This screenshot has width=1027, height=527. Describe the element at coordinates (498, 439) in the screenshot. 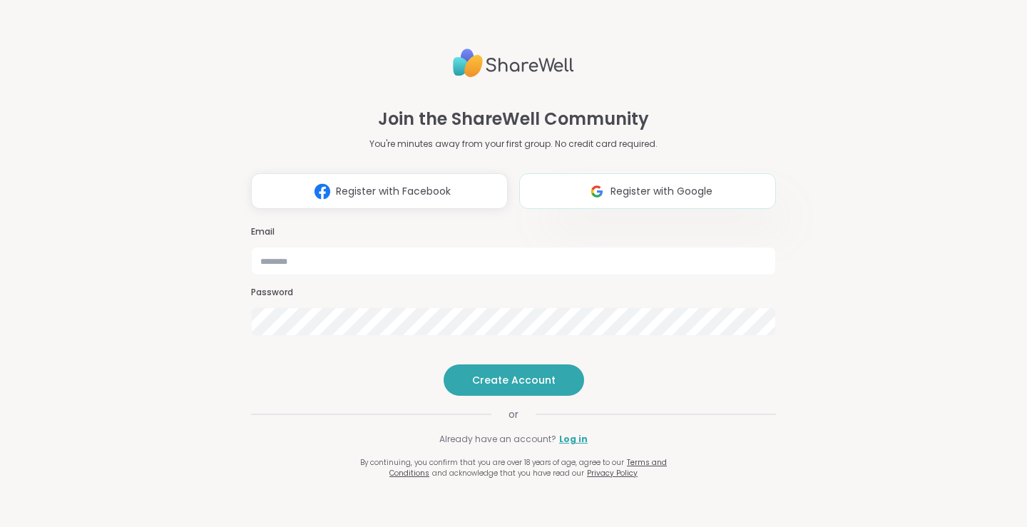

I see `span: Already have an account?` at that location.